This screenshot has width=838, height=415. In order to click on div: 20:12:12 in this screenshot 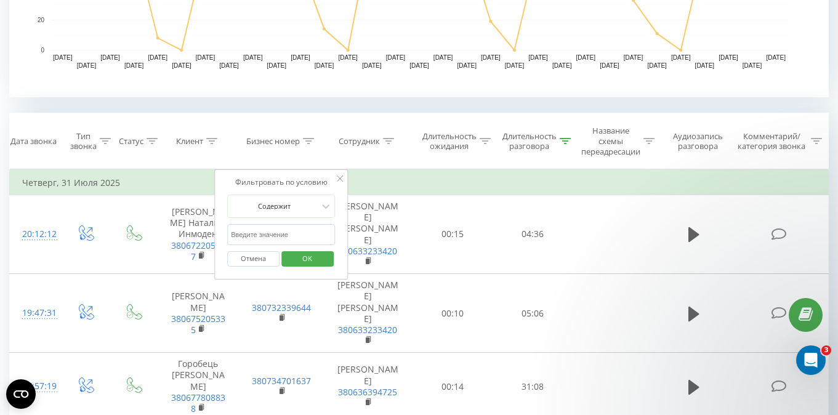, I will do `click(35, 234)`.